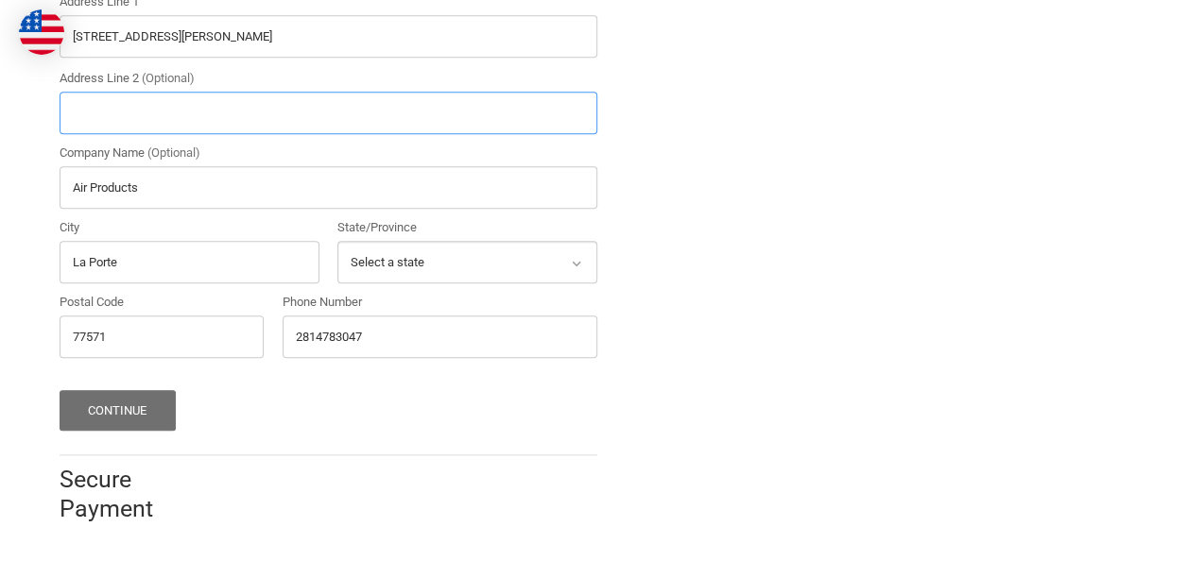 This screenshot has width=1188, height=561. What do you see at coordinates (328, 78) in the screenshot?
I see `label: Address Line 2` at bounding box center [328, 78].